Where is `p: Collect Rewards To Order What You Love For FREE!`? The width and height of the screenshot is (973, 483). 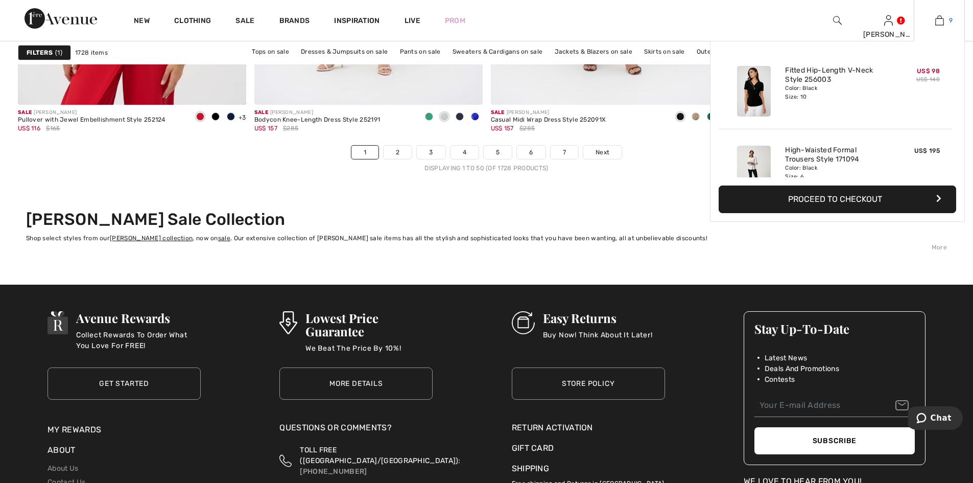
p: Collect Rewards To Order What You Love For FREE! is located at coordinates (138, 340).